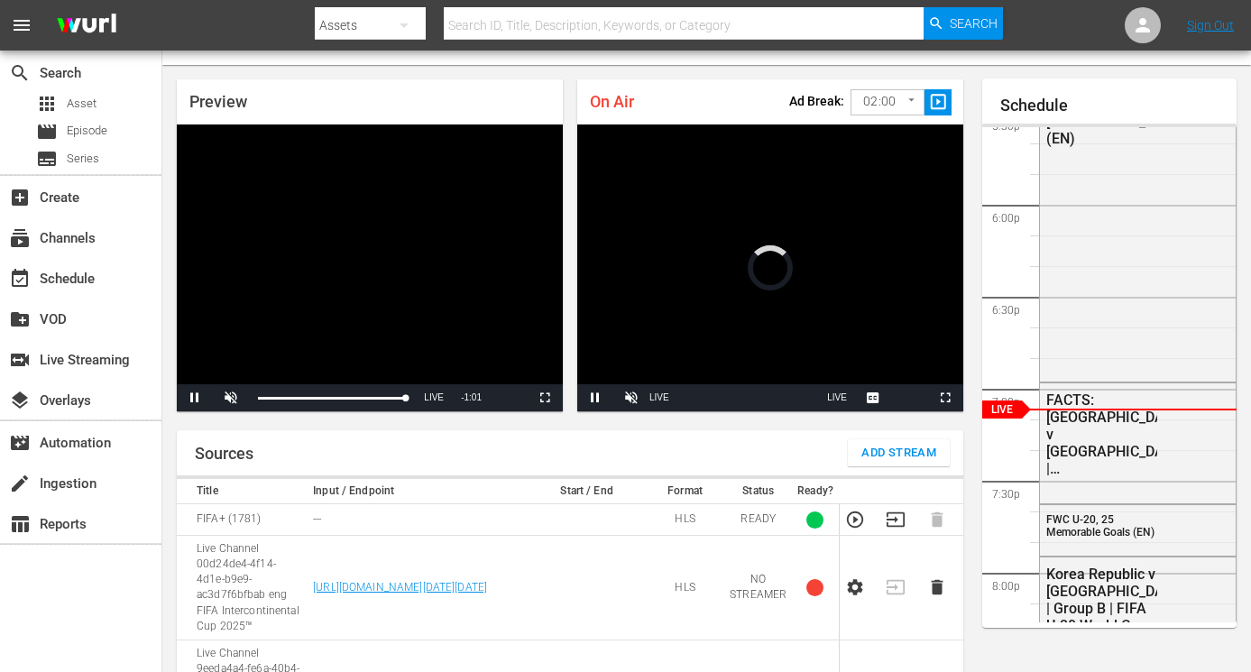 The image size is (1251, 672). Describe the element at coordinates (659, 398) in the screenshot. I see `div: LIVE` at that location.